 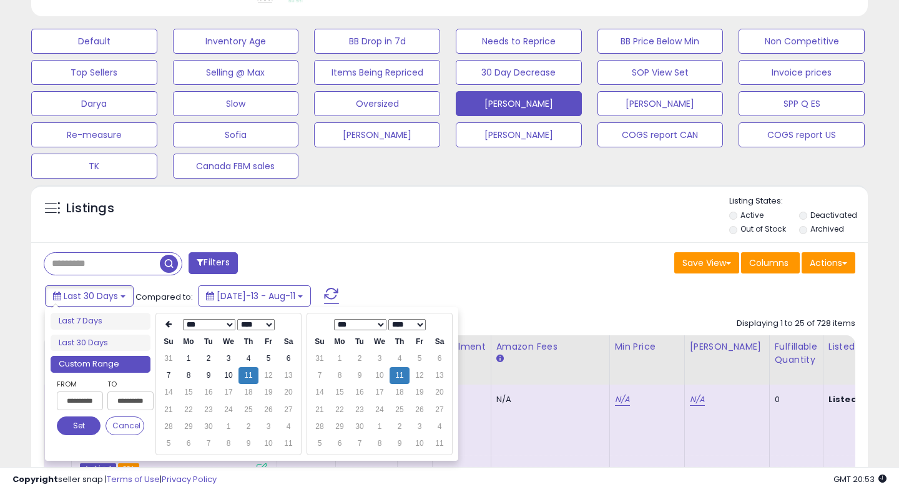 What do you see at coordinates (799, 201) in the screenshot?
I see `p: Listing States:` at bounding box center [799, 201].